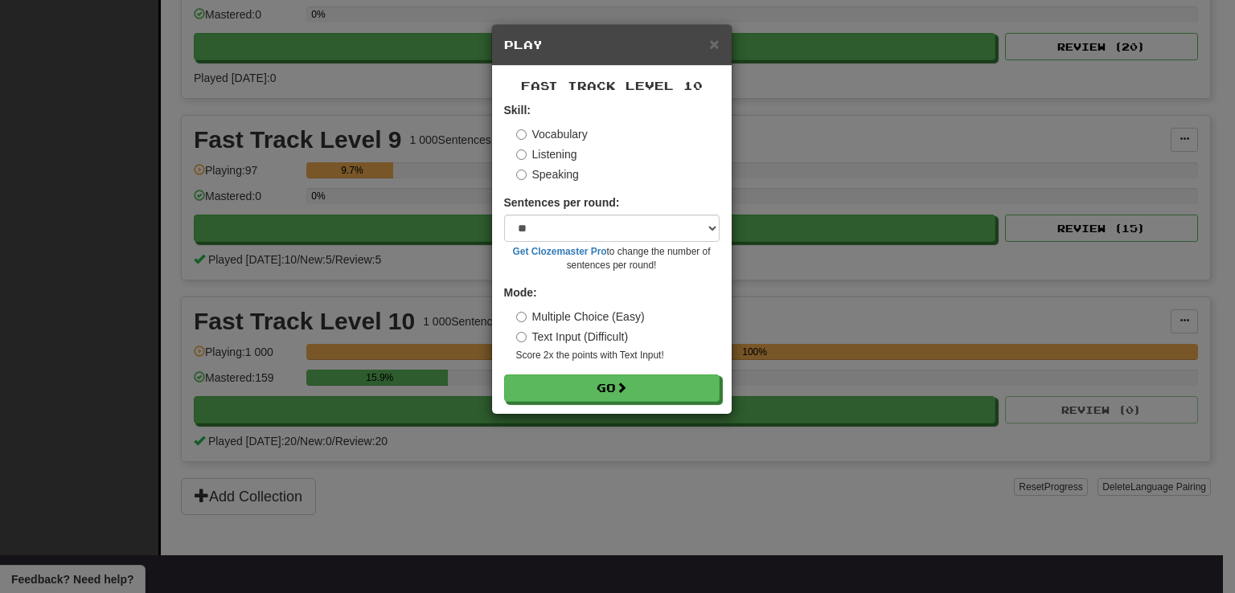 The width and height of the screenshot is (1235, 593). Describe the element at coordinates (520, 293) in the screenshot. I see `strong: Mode:` at that location.